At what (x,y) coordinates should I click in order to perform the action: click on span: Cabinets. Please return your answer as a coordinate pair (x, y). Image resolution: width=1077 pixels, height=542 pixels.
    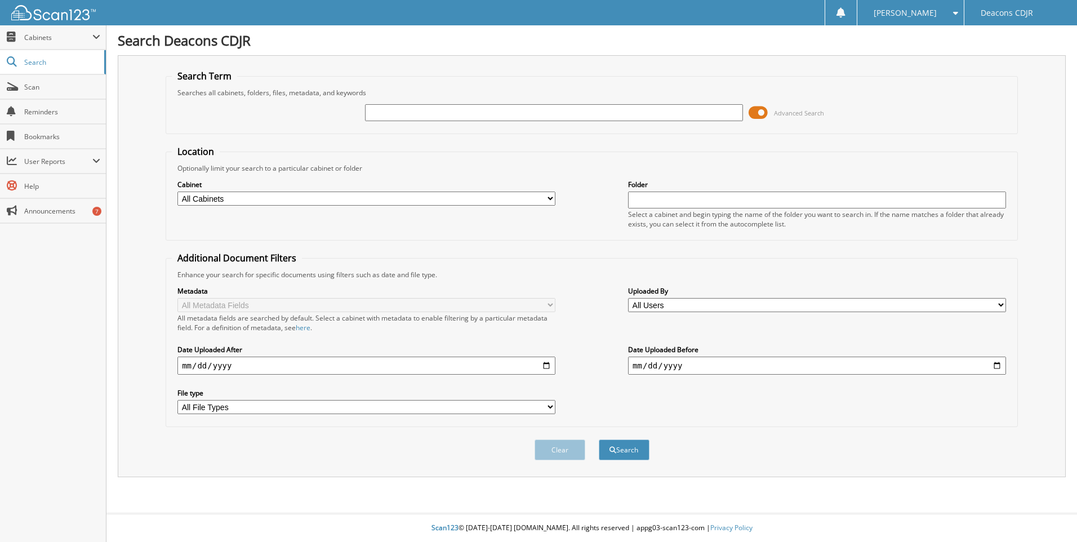
    Looking at the image, I should click on (58, 37).